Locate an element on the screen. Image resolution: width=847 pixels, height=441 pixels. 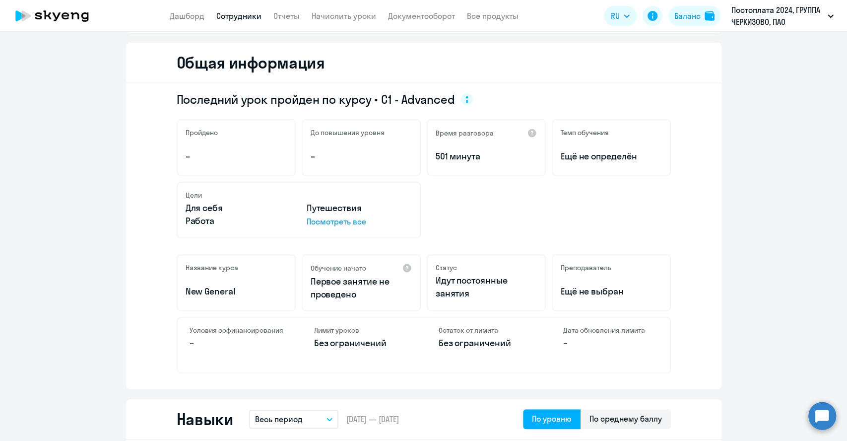
p: Постоплата 2024, ГРУППА ЧЕРКИЗОВО, ПАО is located at coordinates (778, 16).